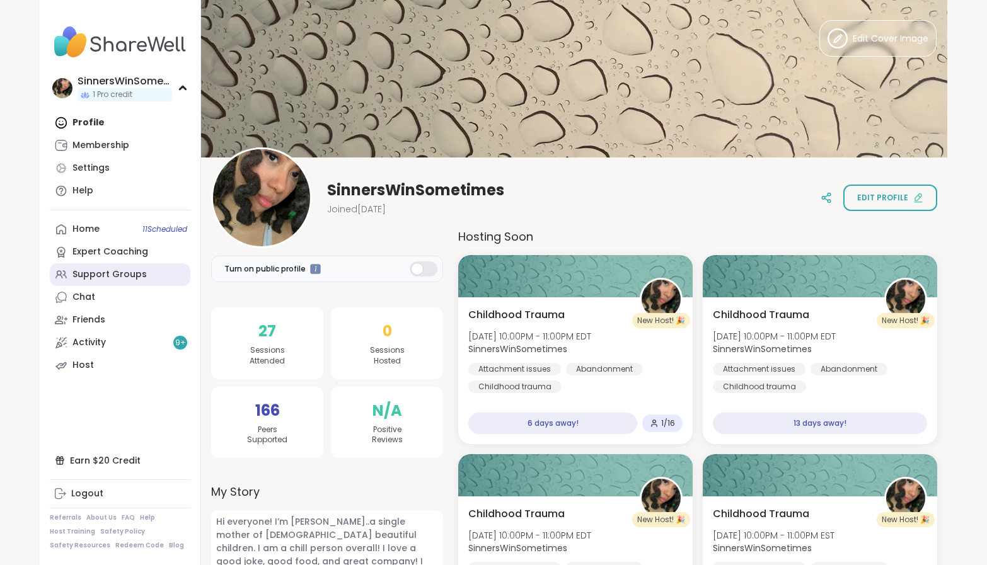  What do you see at coordinates (84, 297) in the screenshot?
I see `div: Chat` at bounding box center [84, 297].